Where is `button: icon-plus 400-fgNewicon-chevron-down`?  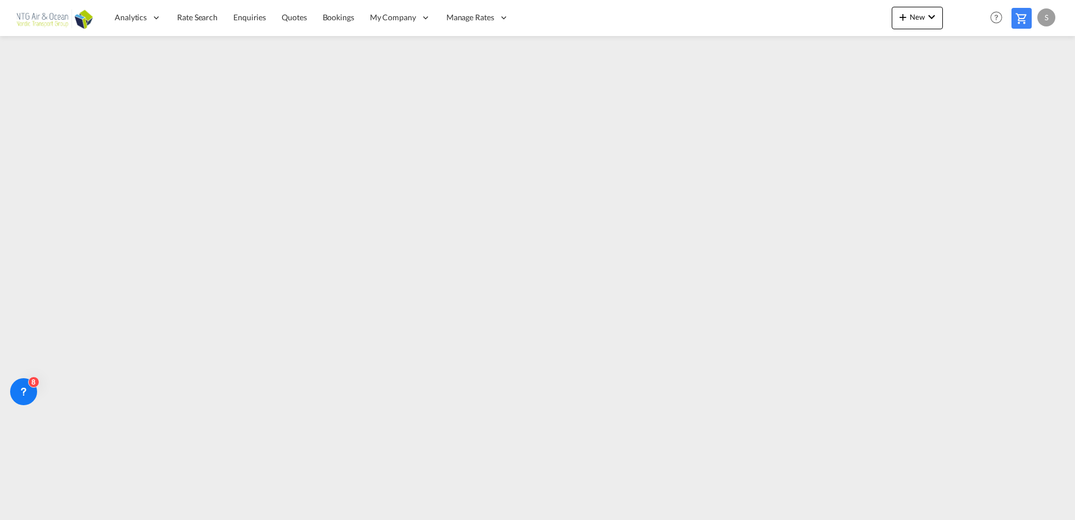
button: icon-plus 400-fgNewicon-chevron-down is located at coordinates (917, 18).